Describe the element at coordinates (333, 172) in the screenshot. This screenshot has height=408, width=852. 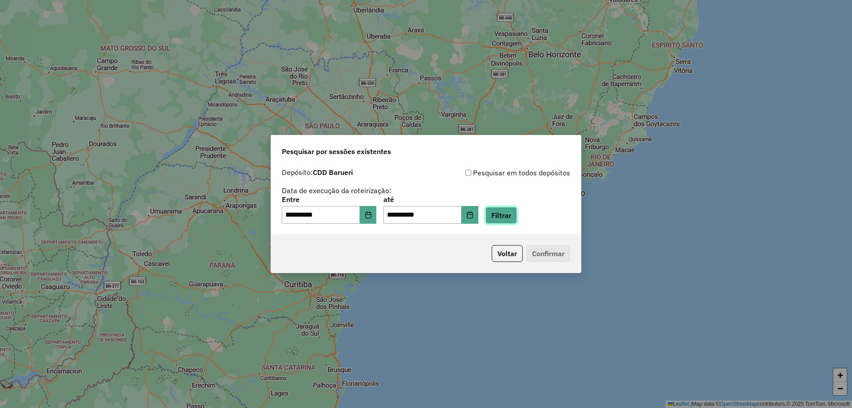
I see `strong: CDD Barueri` at that location.